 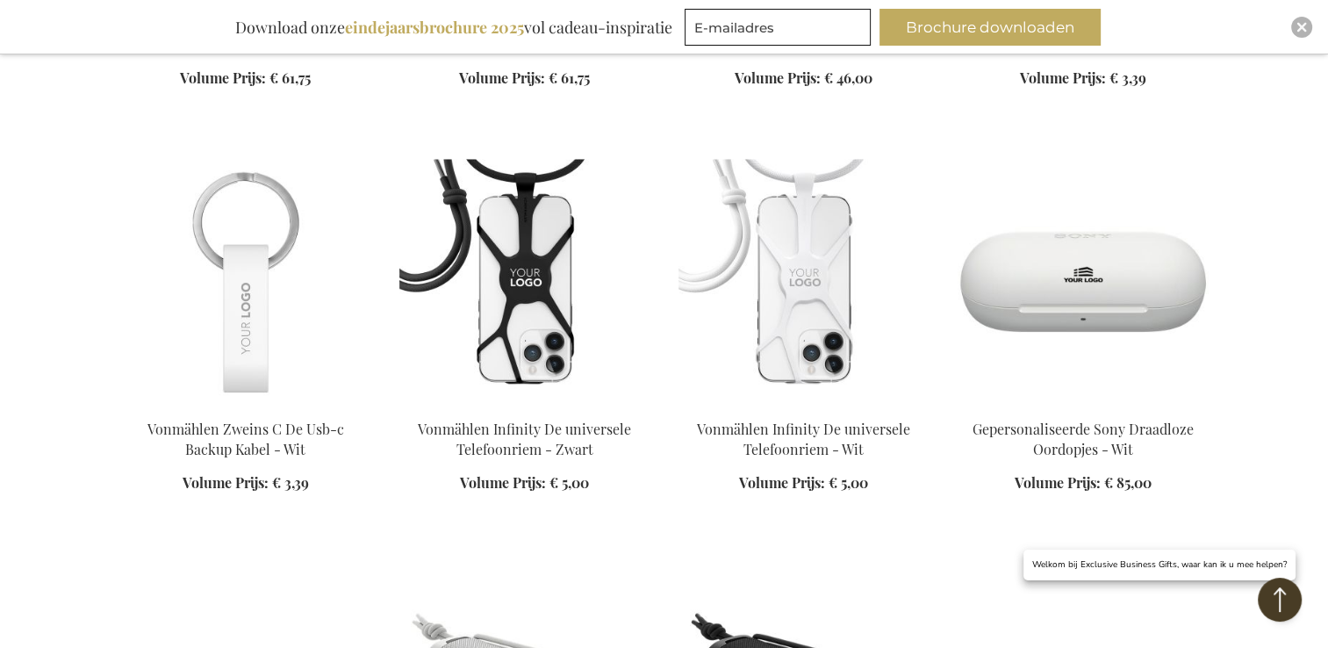 I want to click on div: Close, so click(x=1302, y=27).